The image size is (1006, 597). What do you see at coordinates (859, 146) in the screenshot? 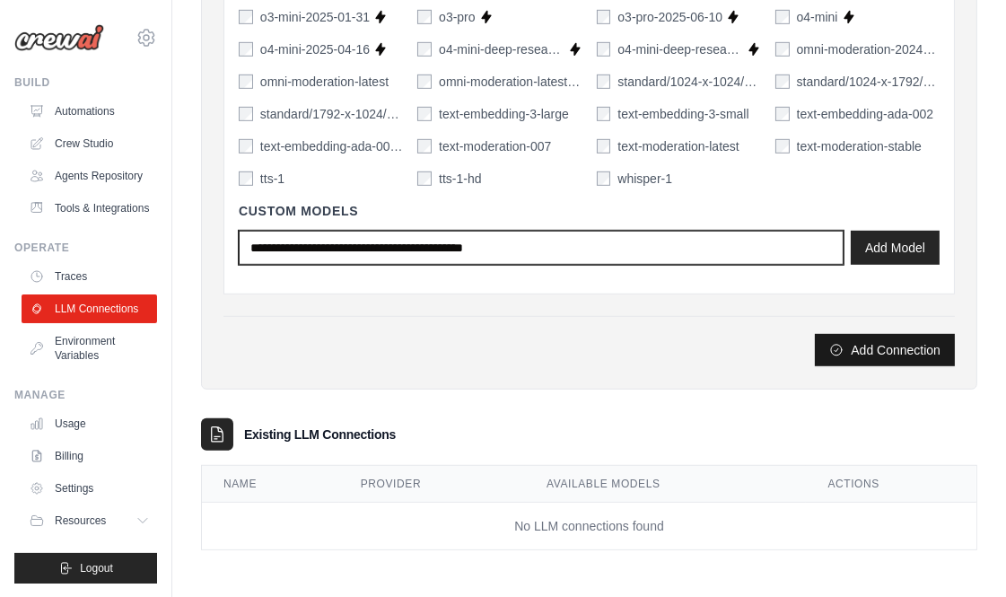
I see `label: text-moderation-stable` at bounding box center [859, 146].